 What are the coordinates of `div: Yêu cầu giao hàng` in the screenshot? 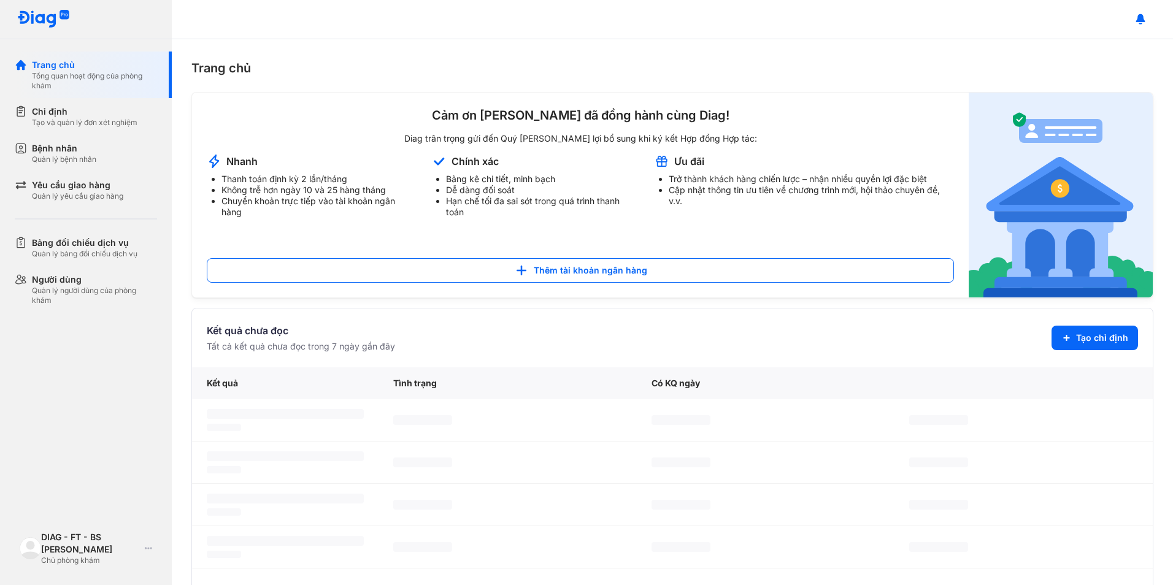 It's located at (77, 185).